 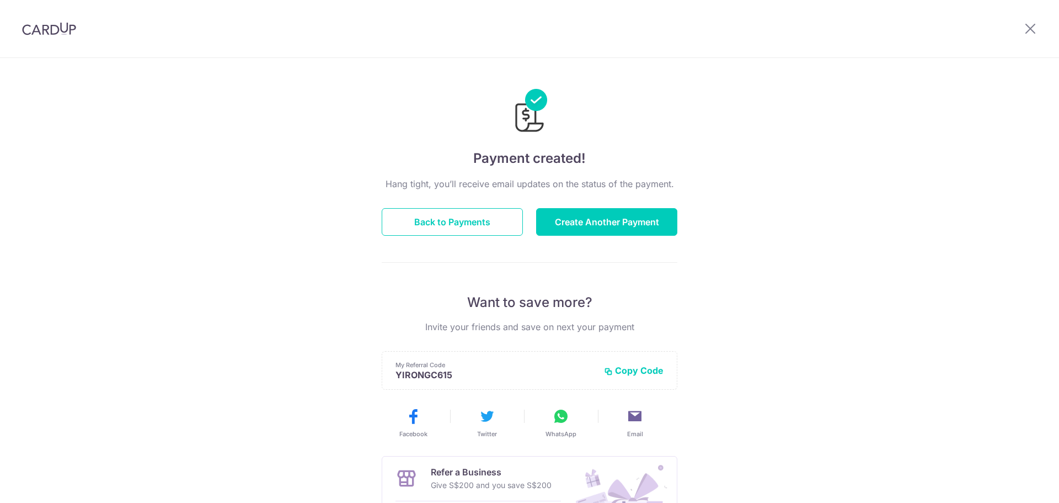 I want to click on p: Refer a Business, so click(x=491, y=472).